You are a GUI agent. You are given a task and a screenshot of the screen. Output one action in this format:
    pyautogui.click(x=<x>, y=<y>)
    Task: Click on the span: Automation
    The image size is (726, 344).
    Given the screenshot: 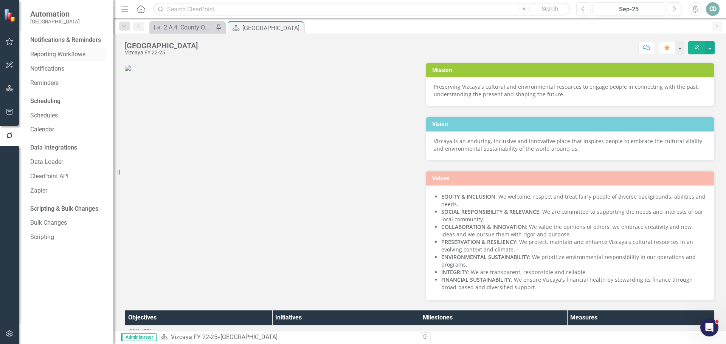 What is the action you would take?
    pyautogui.click(x=55, y=14)
    